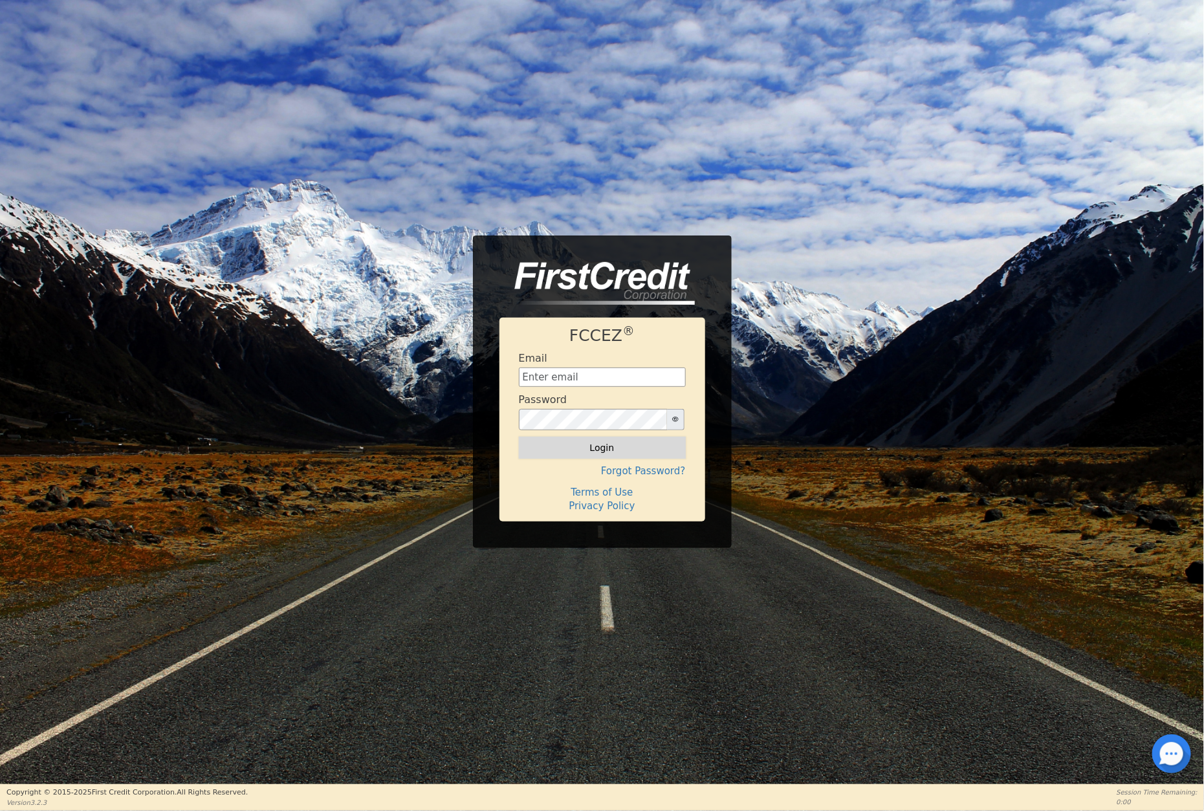 This screenshot has height=812, width=1204. I want to click on h4: Privacy Policy, so click(602, 506).